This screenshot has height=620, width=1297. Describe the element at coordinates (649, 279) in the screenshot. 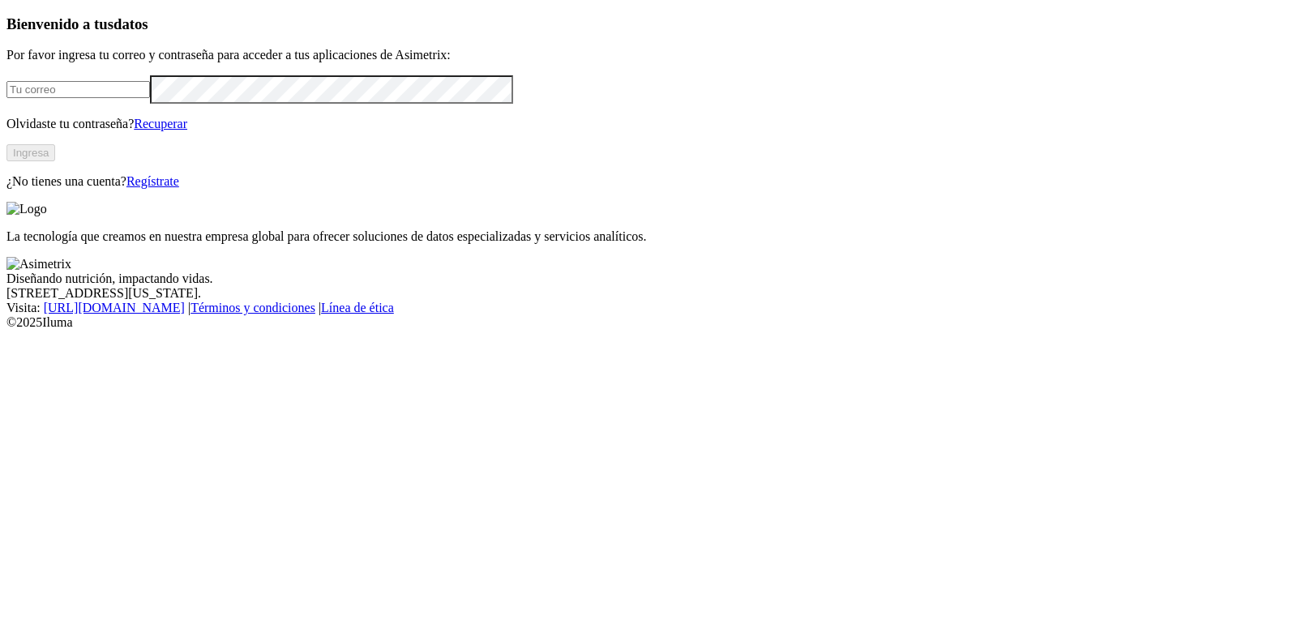

I see `div: Diseñando nutrición, impactando vidas.` at that location.